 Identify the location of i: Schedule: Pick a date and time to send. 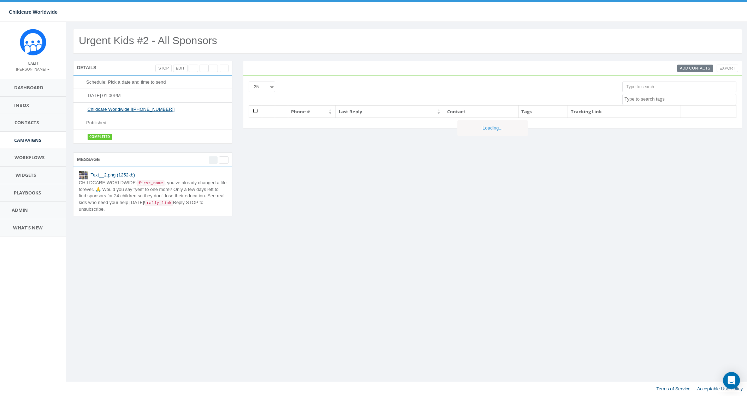
(82, 82).